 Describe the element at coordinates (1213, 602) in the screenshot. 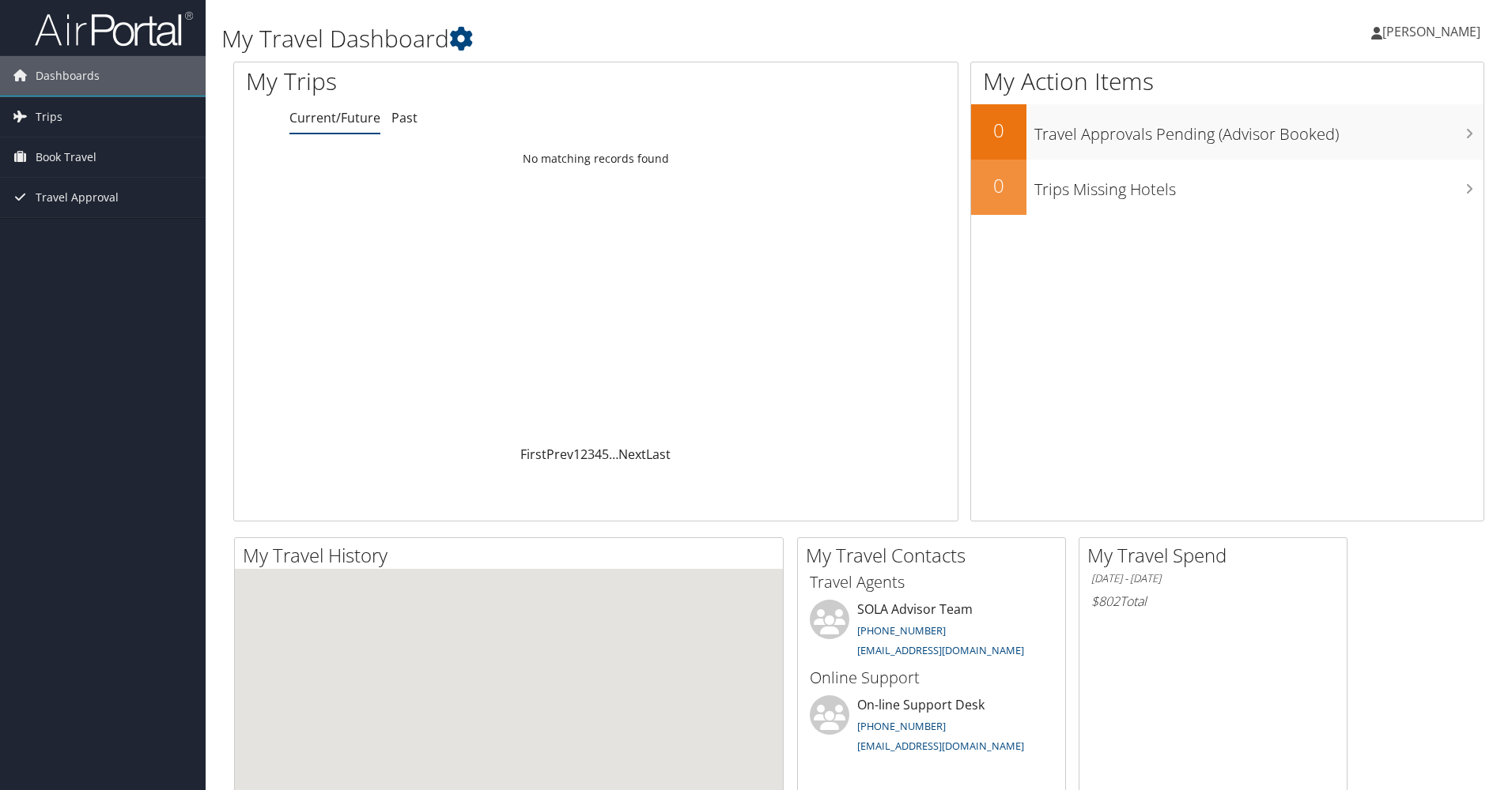

I see `h6: Total` at that location.